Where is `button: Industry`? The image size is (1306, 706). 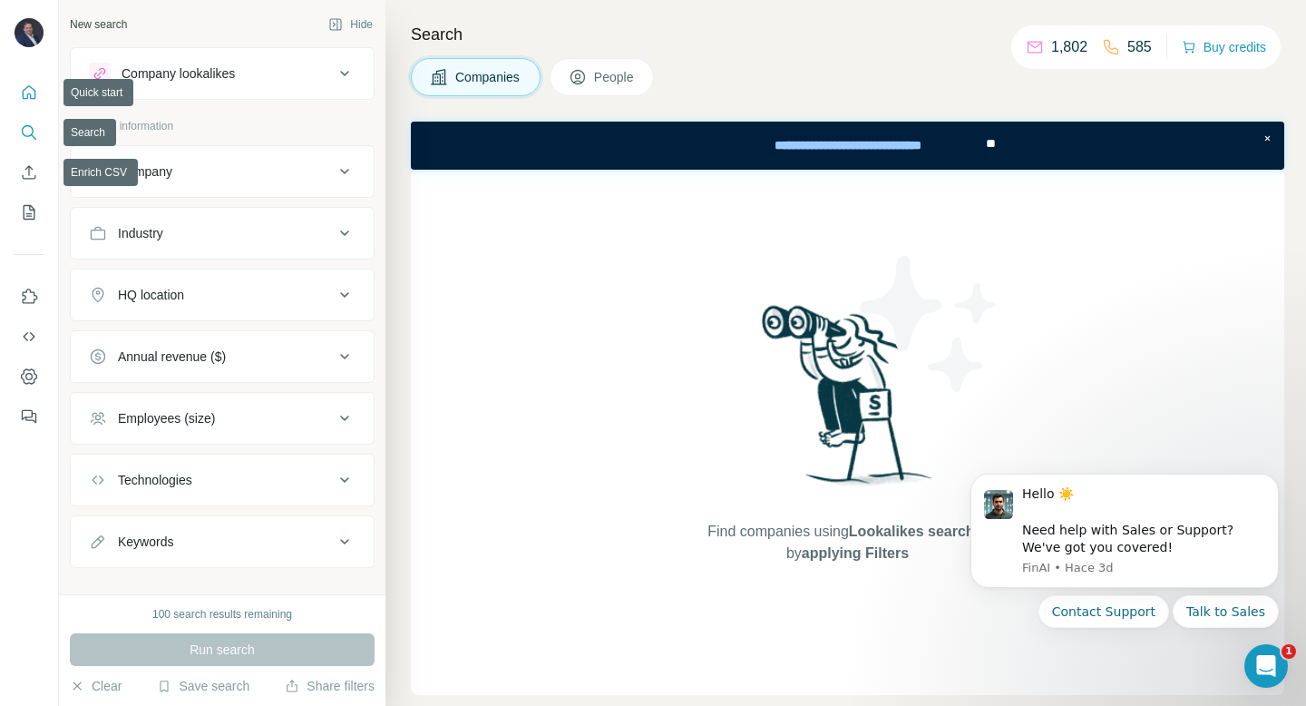 button: Industry is located at coordinates (222, 233).